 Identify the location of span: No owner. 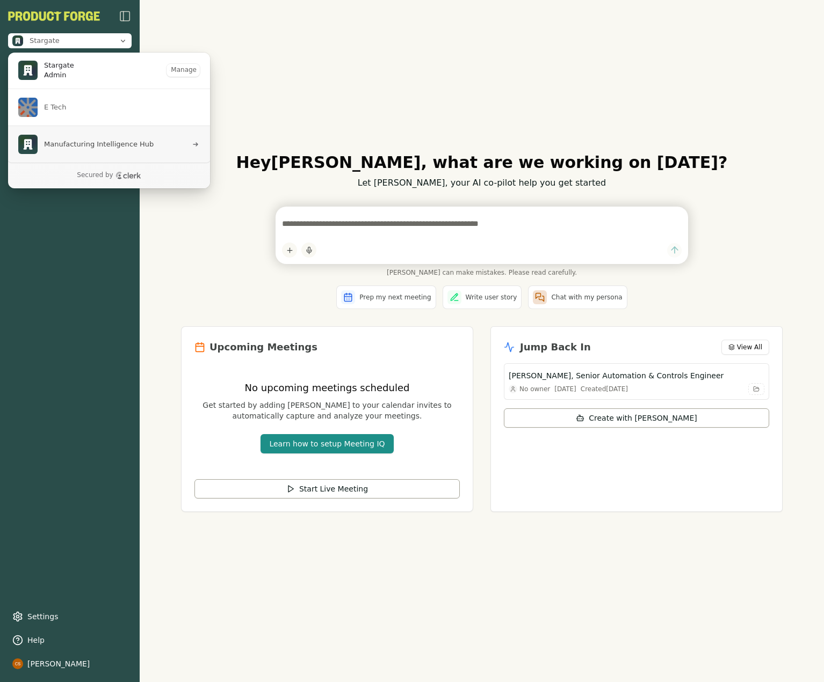
(534, 389).